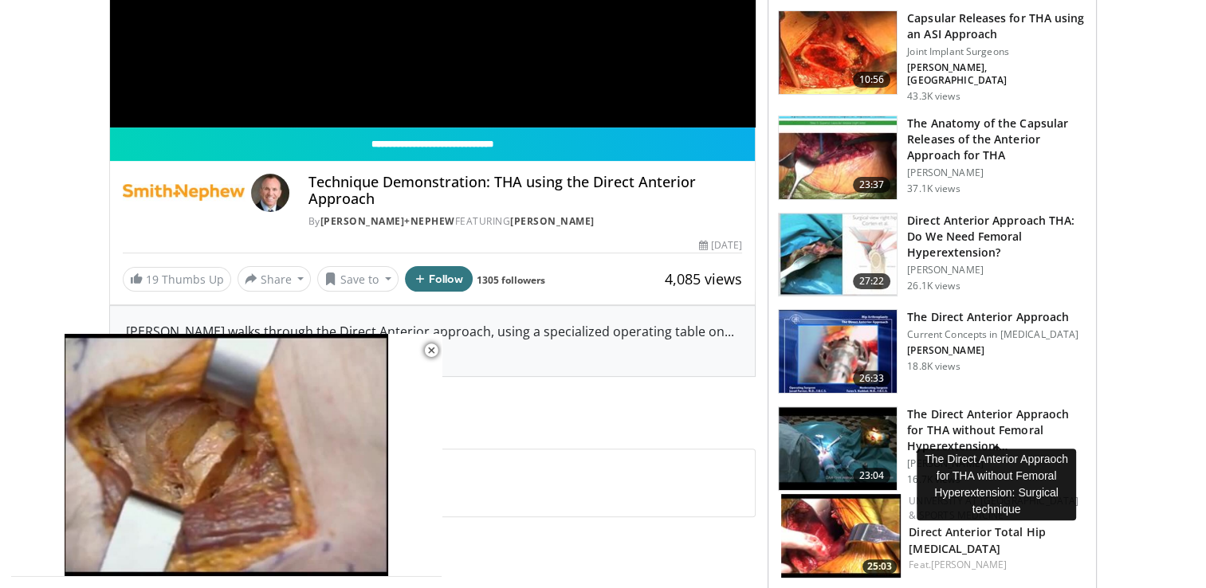 This screenshot has width=1206, height=588. What do you see at coordinates (183, 193) in the screenshot?
I see `img: Smith+Nephew` at bounding box center [183, 193].